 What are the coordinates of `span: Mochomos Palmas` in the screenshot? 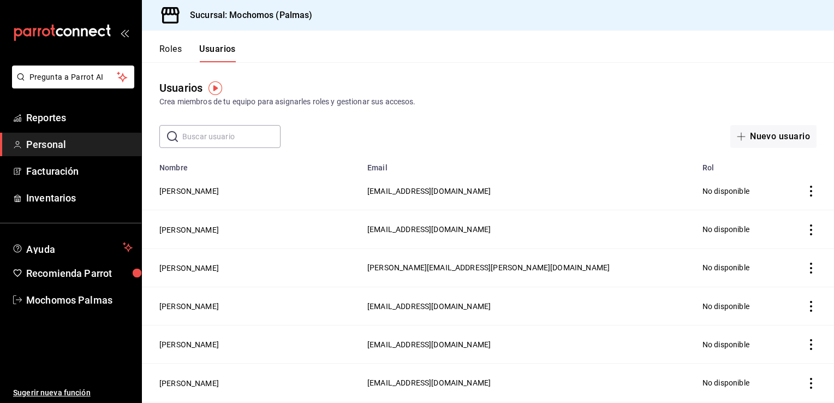 It's located at (79, 300).